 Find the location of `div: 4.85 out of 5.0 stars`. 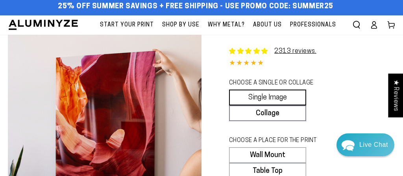

div: 4.85 out of 5.0 stars is located at coordinates (312, 63).